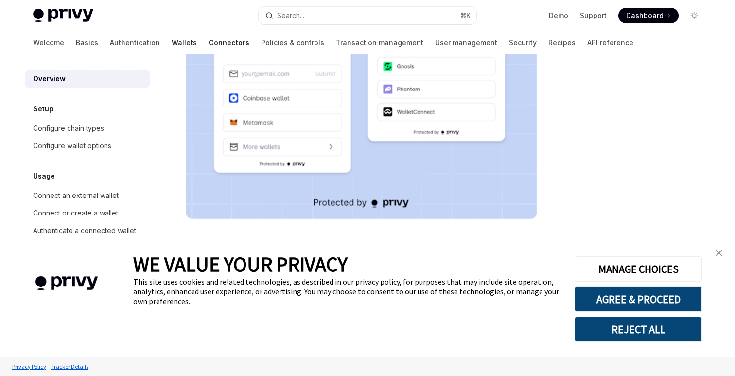 The height and width of the screenshot is (376, 735). Describe the element at coordinates (644, 16) in the screenshot. I see `span: Dashboard` at that location.